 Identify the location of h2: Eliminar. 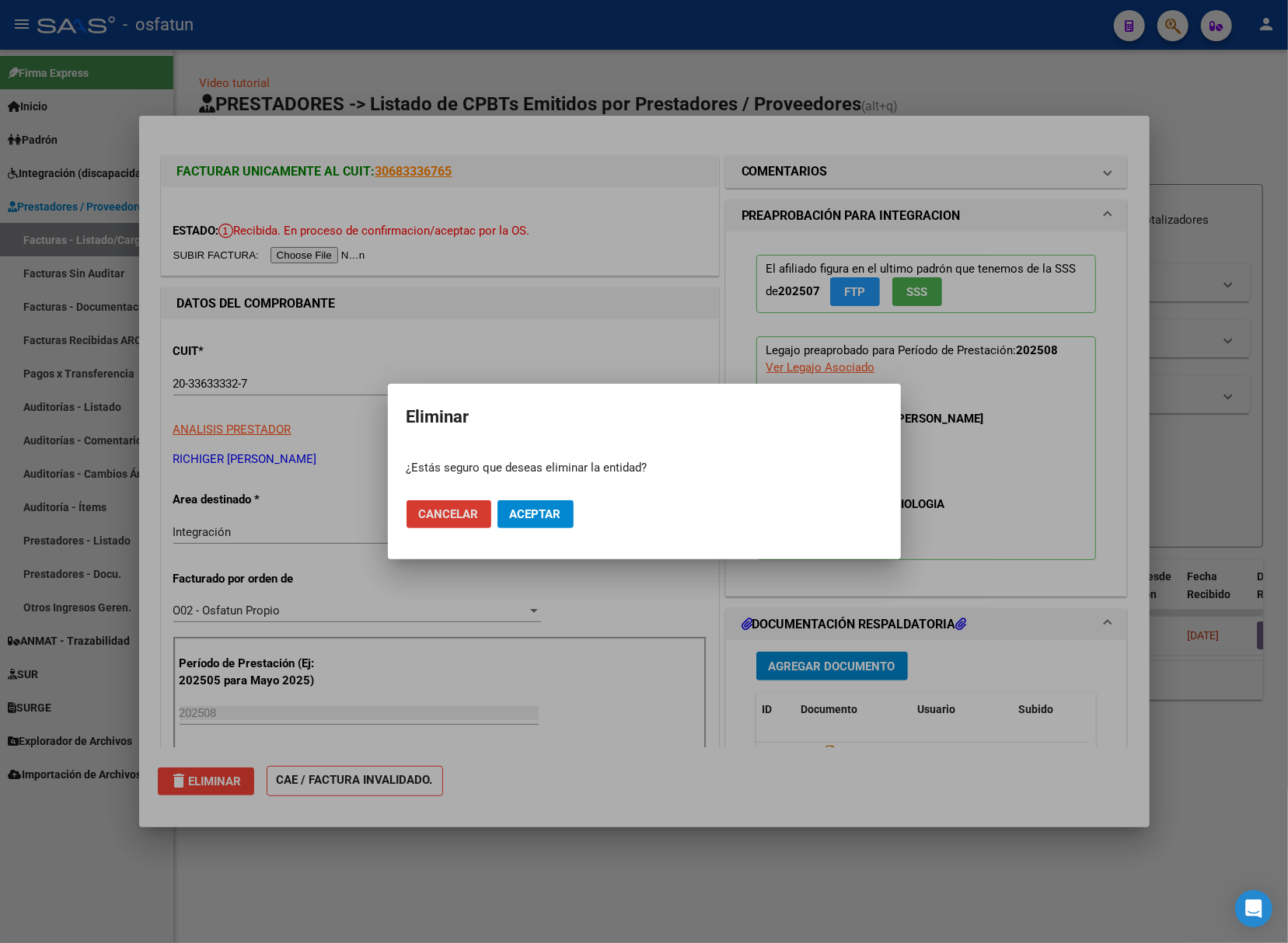
(644, 418).